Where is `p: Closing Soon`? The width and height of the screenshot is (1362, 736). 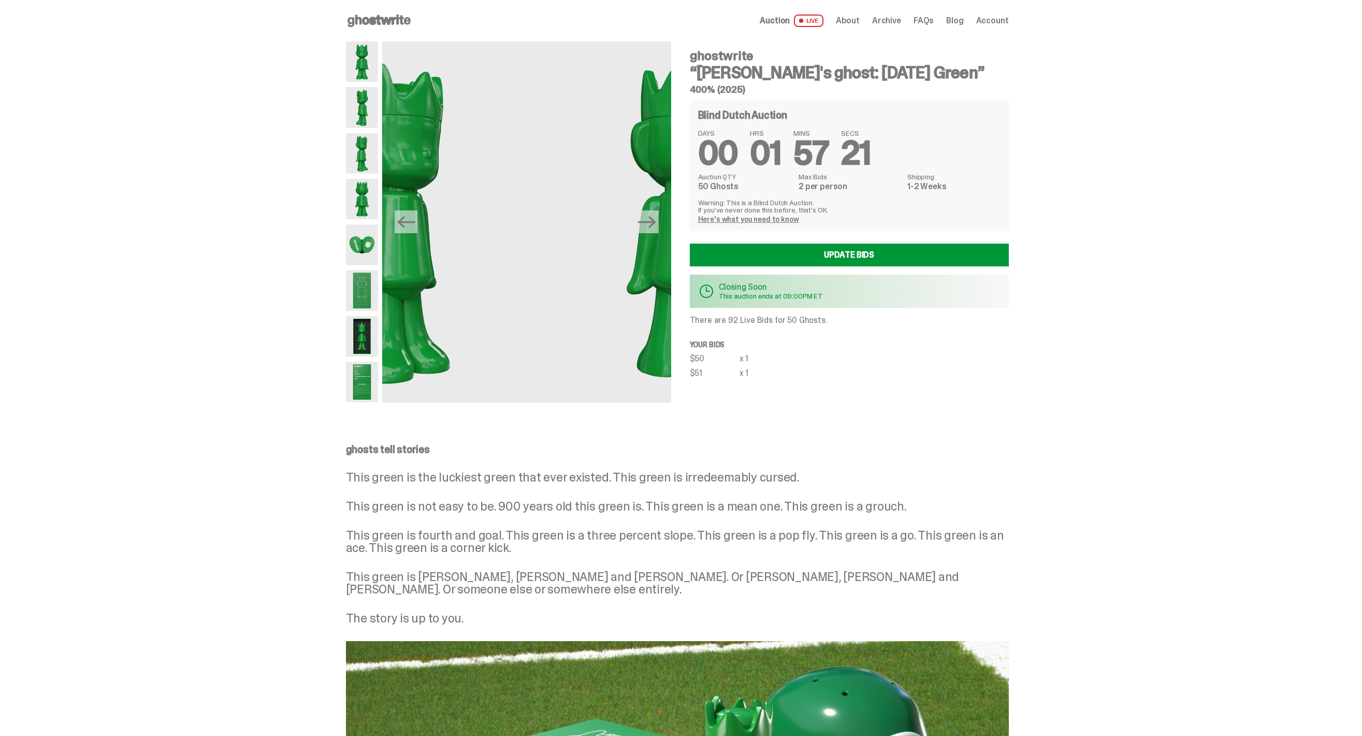
p: Closing Soon is located at coordinates (771, 287).